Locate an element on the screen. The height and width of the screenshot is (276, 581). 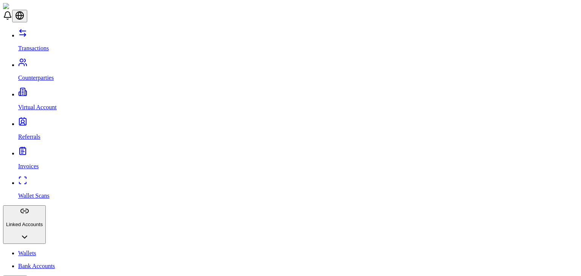
a: Bank Accounts is located at coordinates (298, 267).